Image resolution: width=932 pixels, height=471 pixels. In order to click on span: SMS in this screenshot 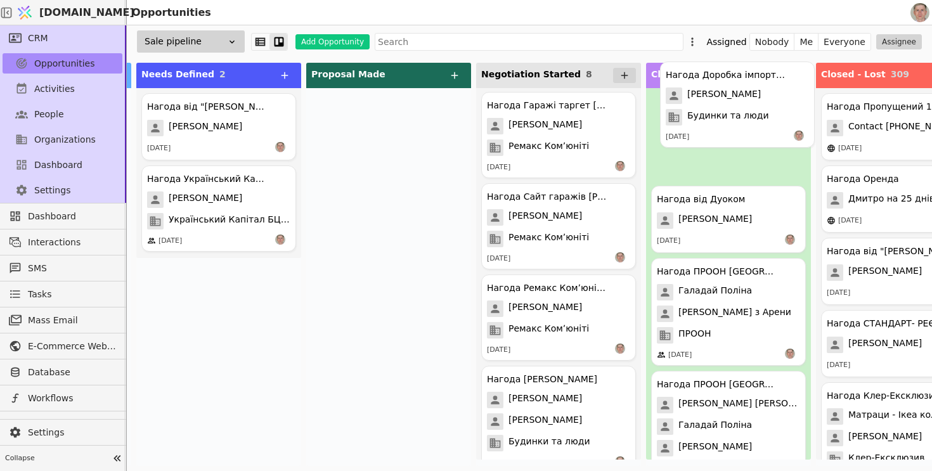, I will do `click(72, 268)`.